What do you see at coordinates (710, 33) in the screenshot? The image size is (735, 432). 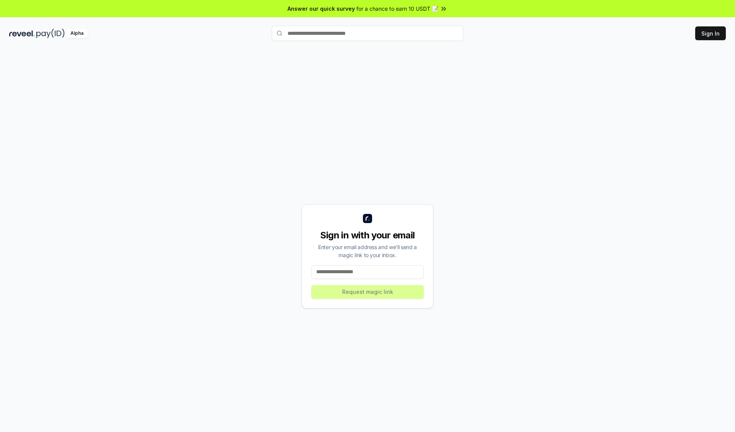 I see `button: Sign In` at bounding box center [710, 33].